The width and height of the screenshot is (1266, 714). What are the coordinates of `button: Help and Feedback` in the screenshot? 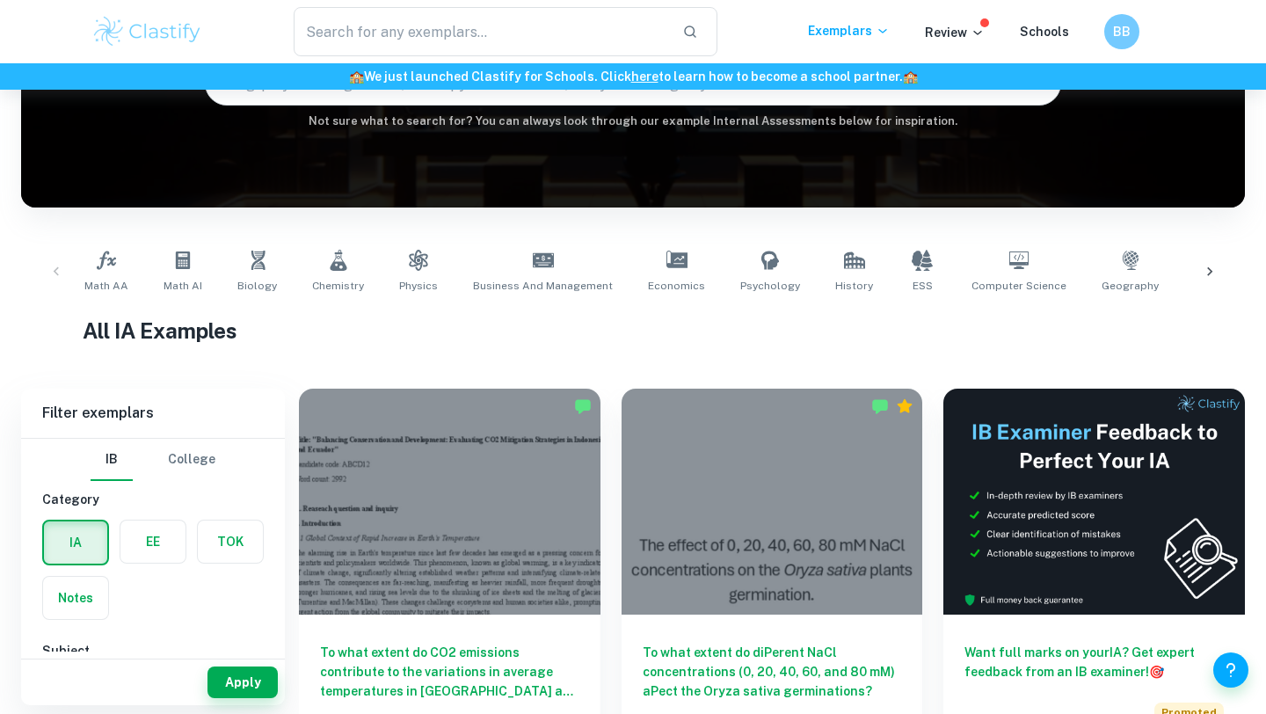 It's located at (1231, 670).